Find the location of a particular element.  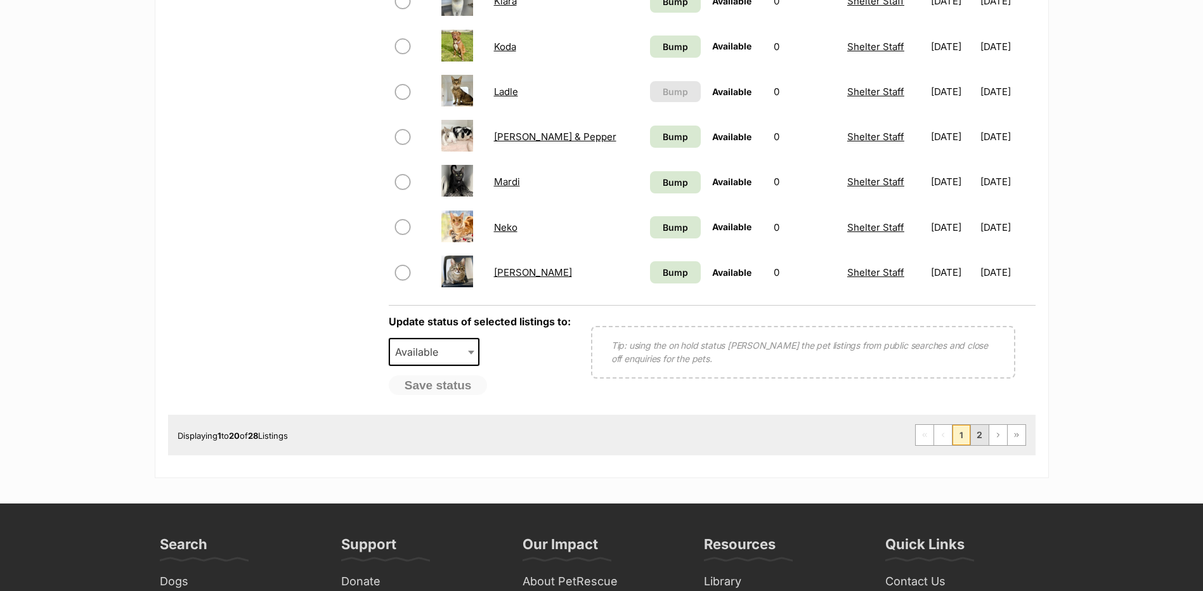

span: First page is located at coordinates (924, 435).